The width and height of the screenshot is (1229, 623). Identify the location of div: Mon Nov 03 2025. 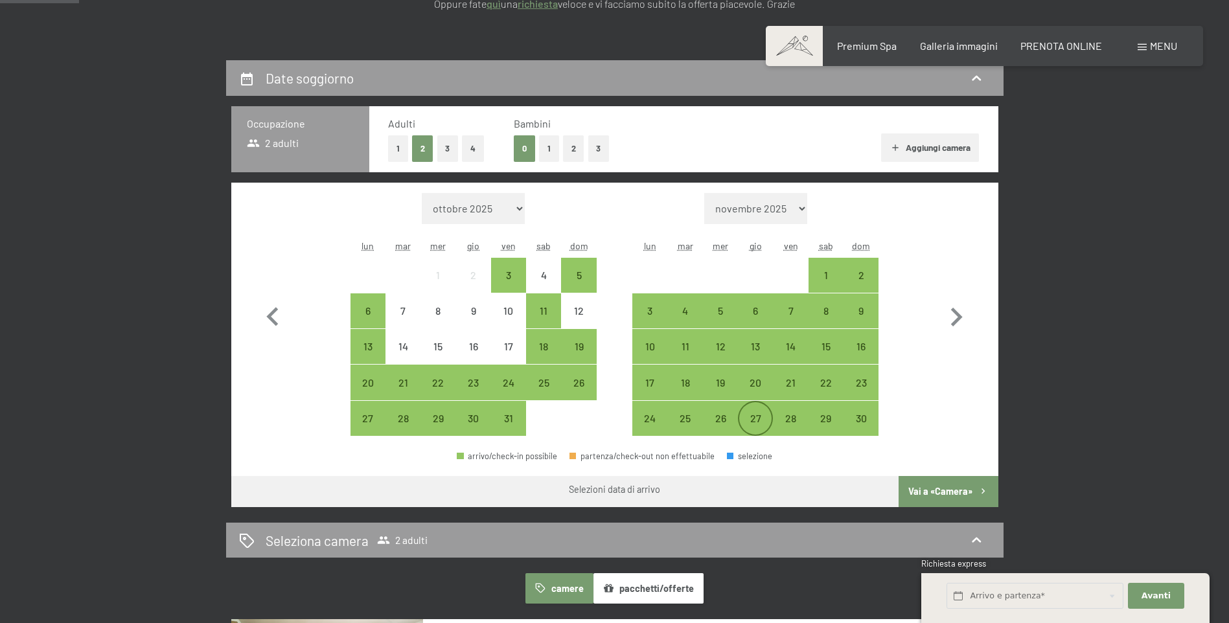
(650, 311).